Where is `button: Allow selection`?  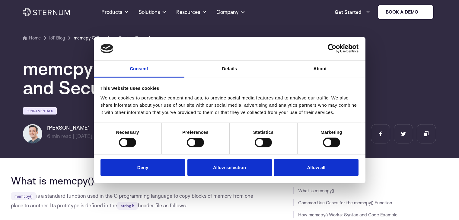 button: Allow selection is located at coordinates (230, 167).